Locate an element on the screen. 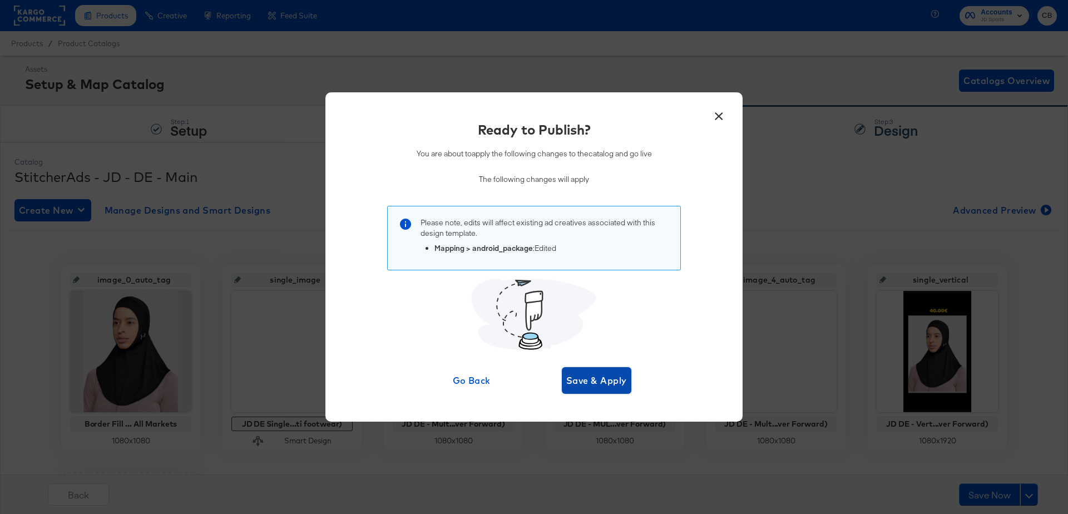 This screenshot has width=1068, height=514. button: Save & Apply is located at coordinates (597, 381).